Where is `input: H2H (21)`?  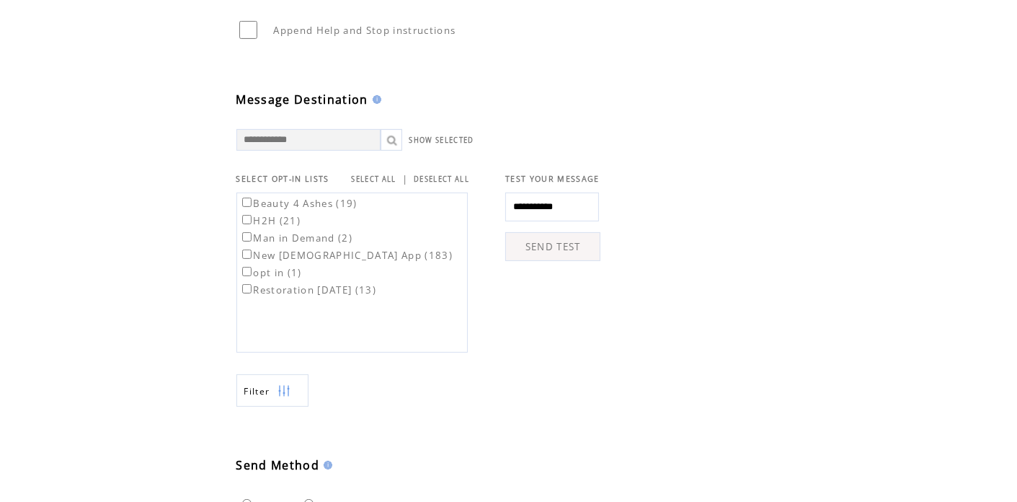 input: H2H (21) is located at coordinates (247, 219).